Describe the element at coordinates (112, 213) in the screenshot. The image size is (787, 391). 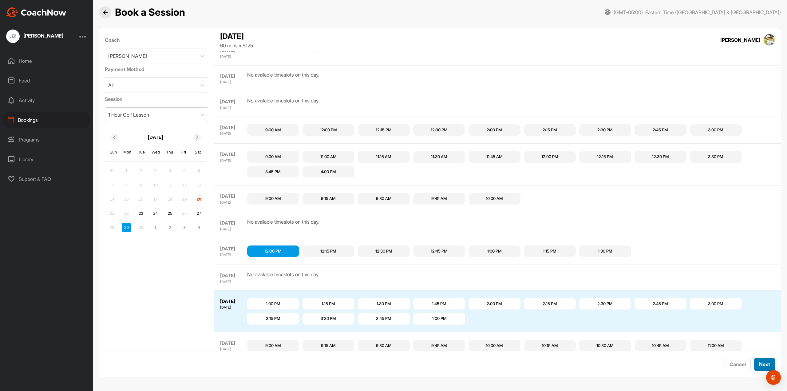
I see `div: Not available Sunday, September 21st, 2025` at that location.